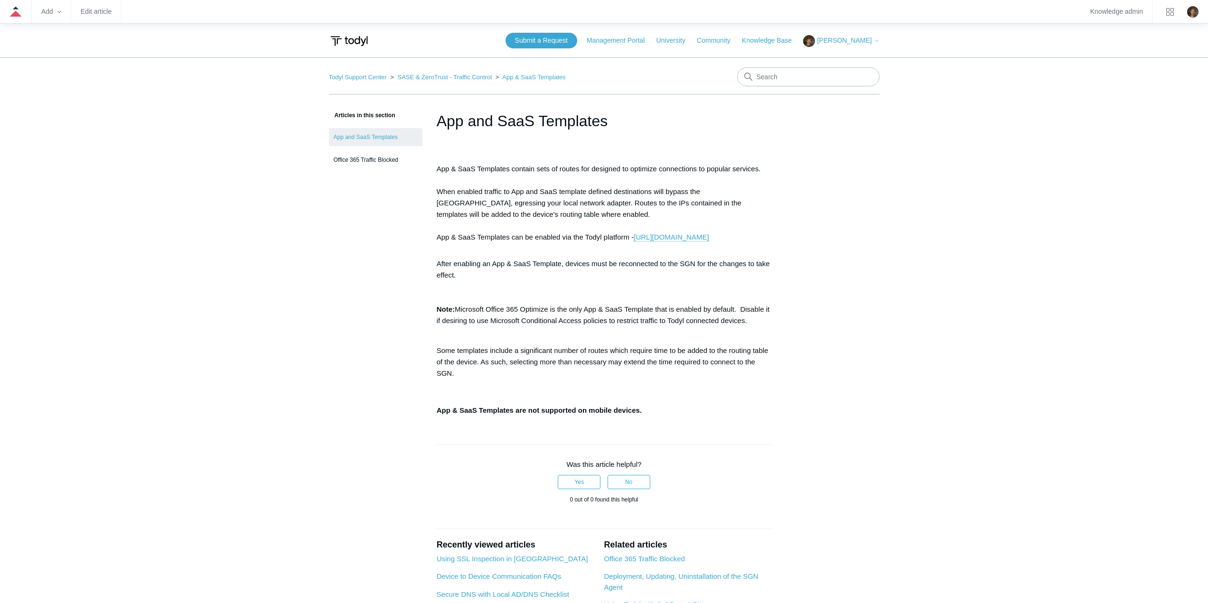 This screenshot has height=603, width=1208. I want to click on zd-hc-trigger: Click your profile icon to open the profile menu, so click(1193, 12).